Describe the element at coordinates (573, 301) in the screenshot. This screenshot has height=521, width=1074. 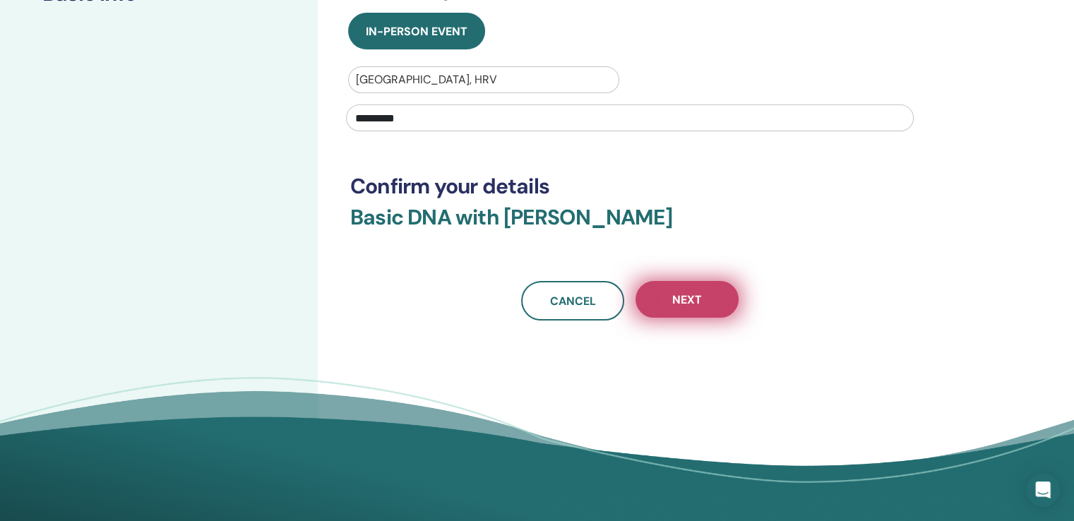
I see `a: Cancel` at that location.